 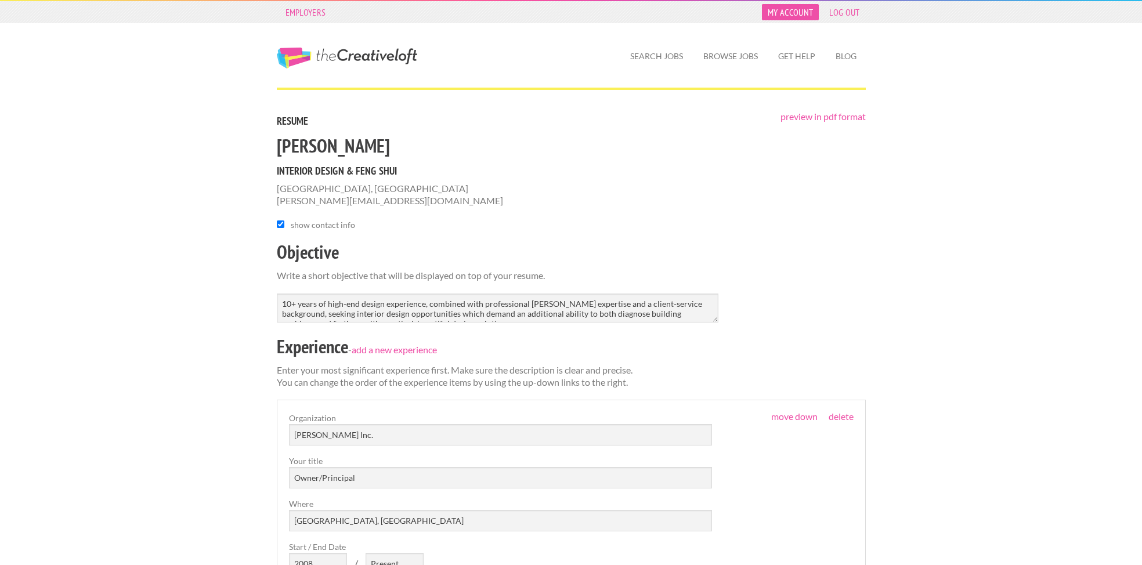 What do you see at coordinates (731, 56) in the screenshot?
I see `a: Browse Jobs` at bounding box center [731, 56].